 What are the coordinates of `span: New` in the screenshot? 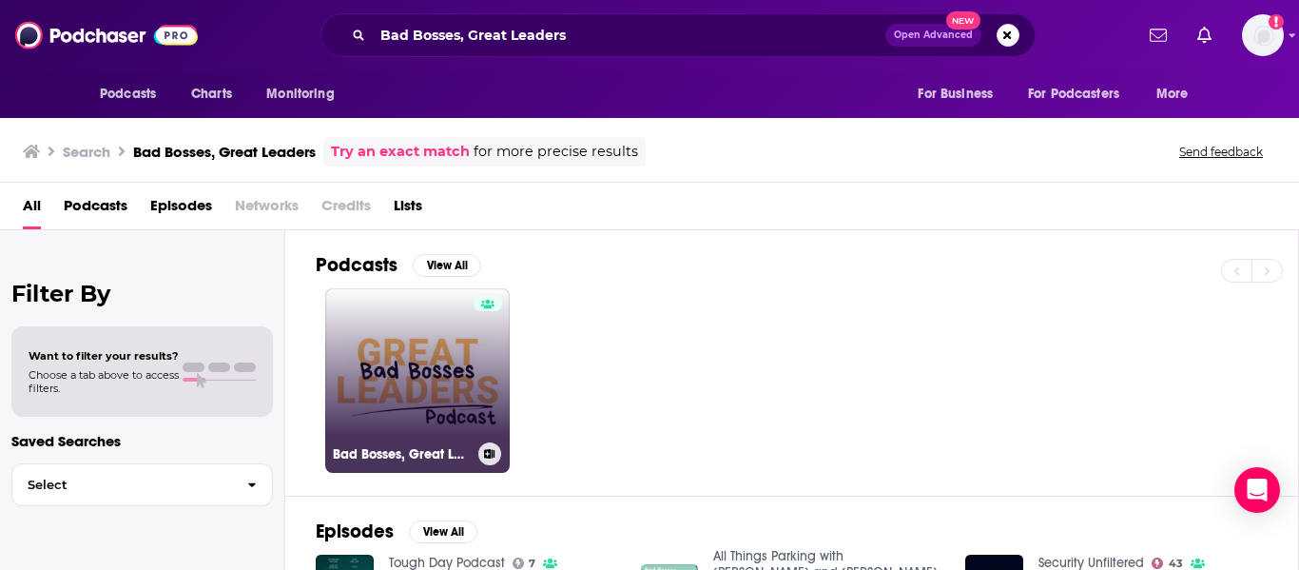 It's located at (963, 20).